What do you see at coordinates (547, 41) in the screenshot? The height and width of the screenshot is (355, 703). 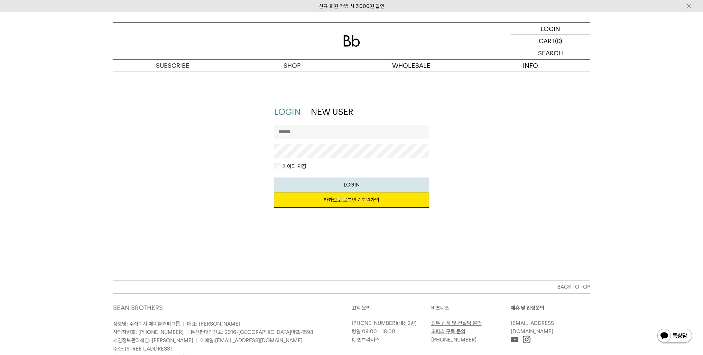 I see `p: CART` at bounding box center [547, 41].